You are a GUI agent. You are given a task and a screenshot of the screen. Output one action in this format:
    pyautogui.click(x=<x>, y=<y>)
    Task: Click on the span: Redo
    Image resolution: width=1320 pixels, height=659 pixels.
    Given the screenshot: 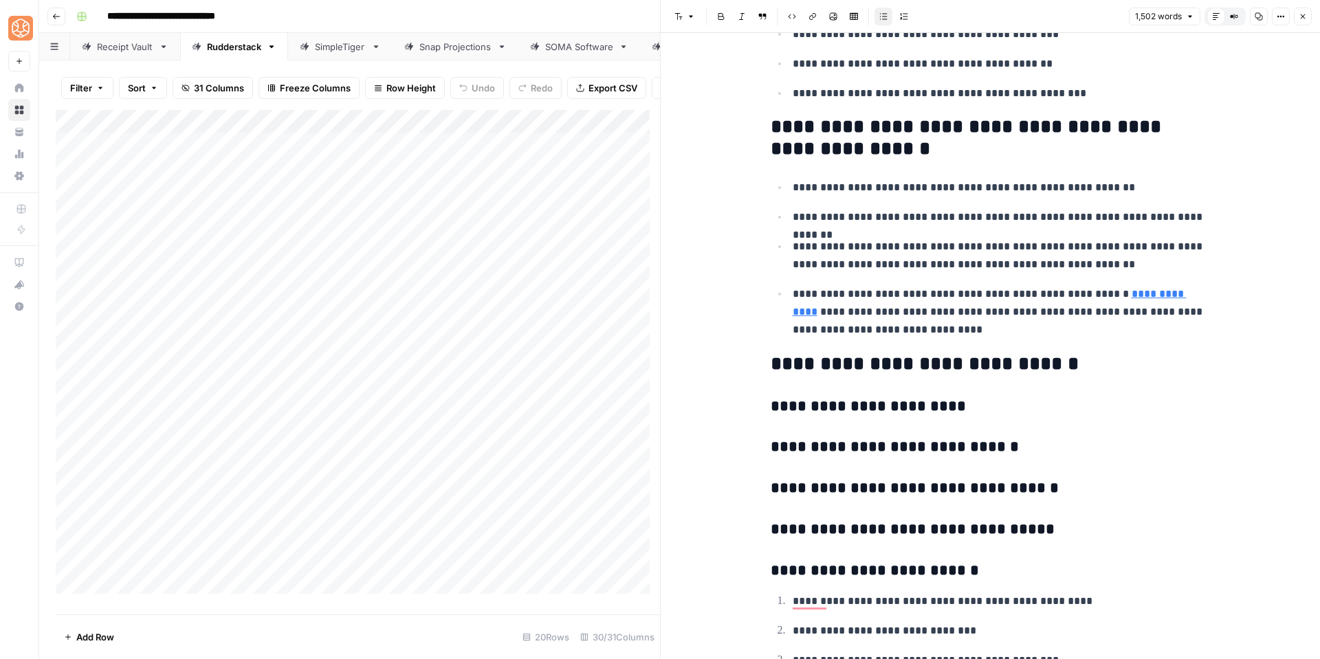 What is the action you would take?
    pyautogui.click(x=542, y=88)
    